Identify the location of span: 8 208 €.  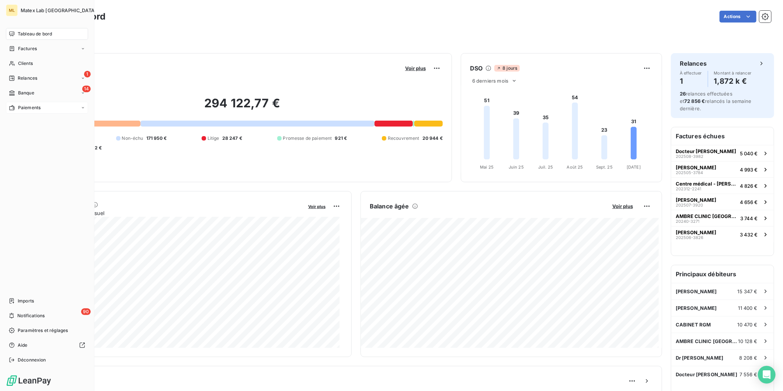
(748, 357).